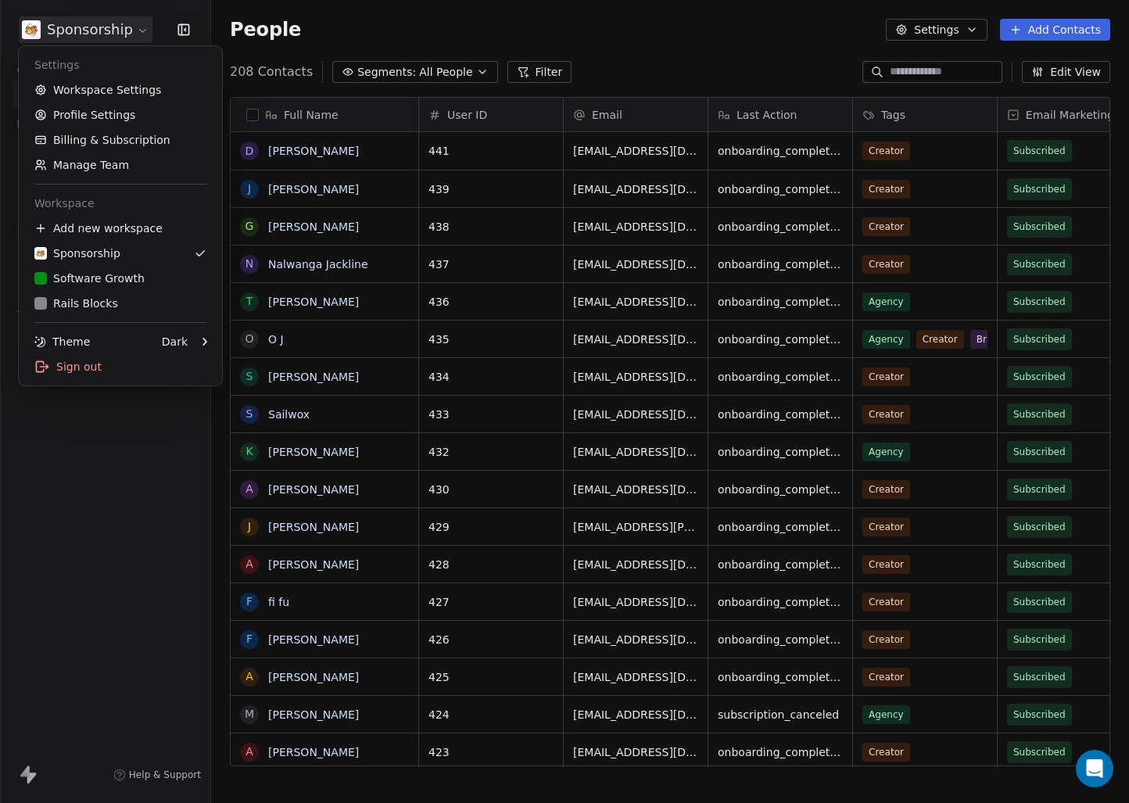  What do you see at coordinates (120, 165) in the screenshot?
I see `a: Manage Team` at bounding box center [120, 165].